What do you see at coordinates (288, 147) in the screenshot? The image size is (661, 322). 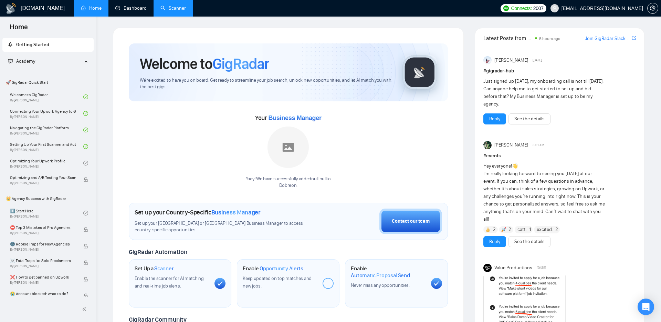 I see `img: placeholder.png` at bounding box center [288, 147].